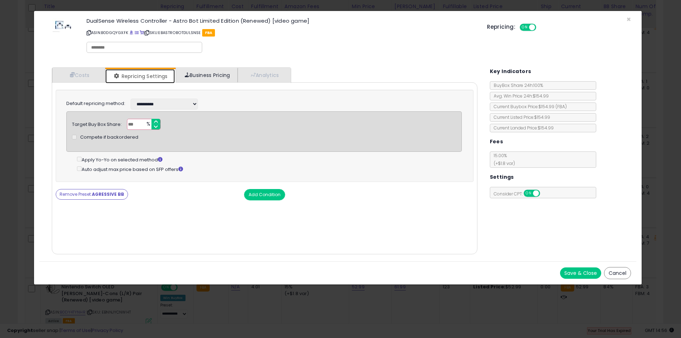 Image resolution: width=681 pixels, height=338 pixels. What do you see at coordinates (269, 159) in the screenshot?
I see `div: Apply Yo-Yo on selected method` at bounding box center [269, 159].